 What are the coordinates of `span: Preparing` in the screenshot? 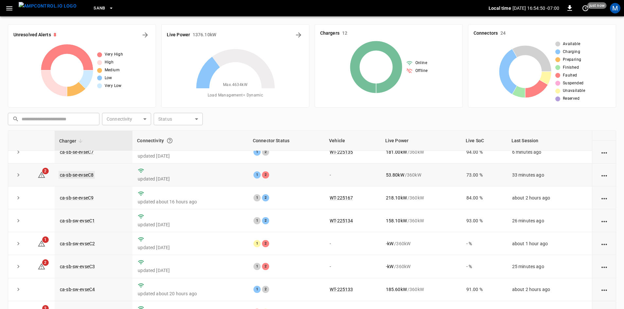 It's located at (572, 60).